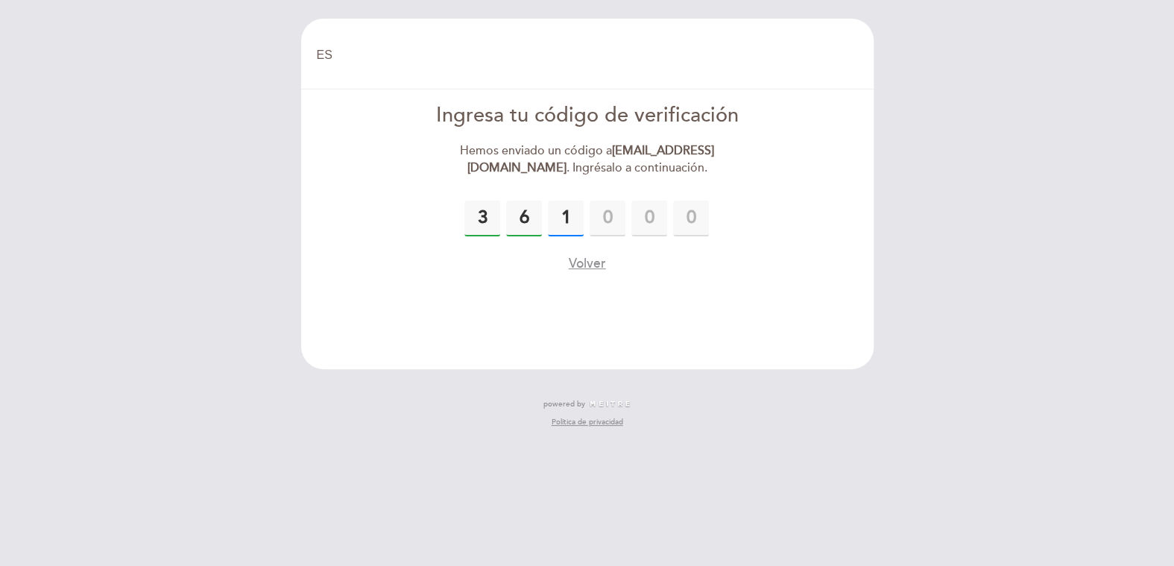 The image size is (1174, 566). Describe the element at coordinates (586, 116) in the screenshot. I see `div: Ingresa tu código de verificación` at that location.